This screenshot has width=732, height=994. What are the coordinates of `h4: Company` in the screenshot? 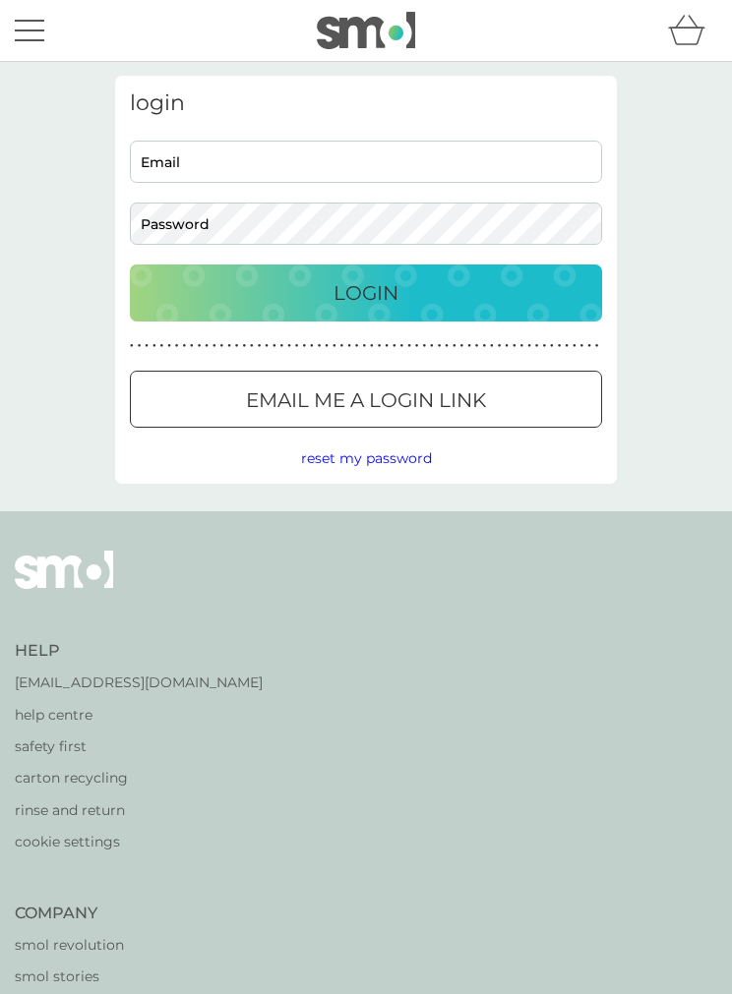 It's located at (106, 914).